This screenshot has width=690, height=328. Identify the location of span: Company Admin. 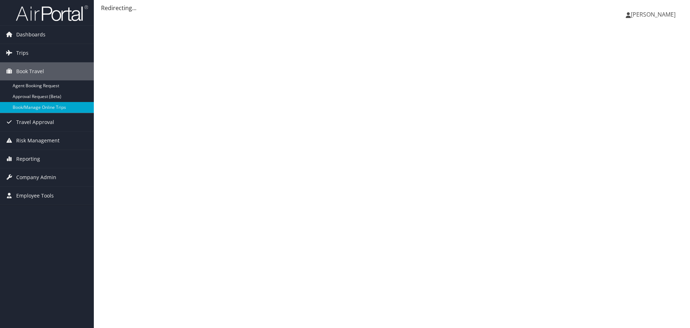
(36, 178).